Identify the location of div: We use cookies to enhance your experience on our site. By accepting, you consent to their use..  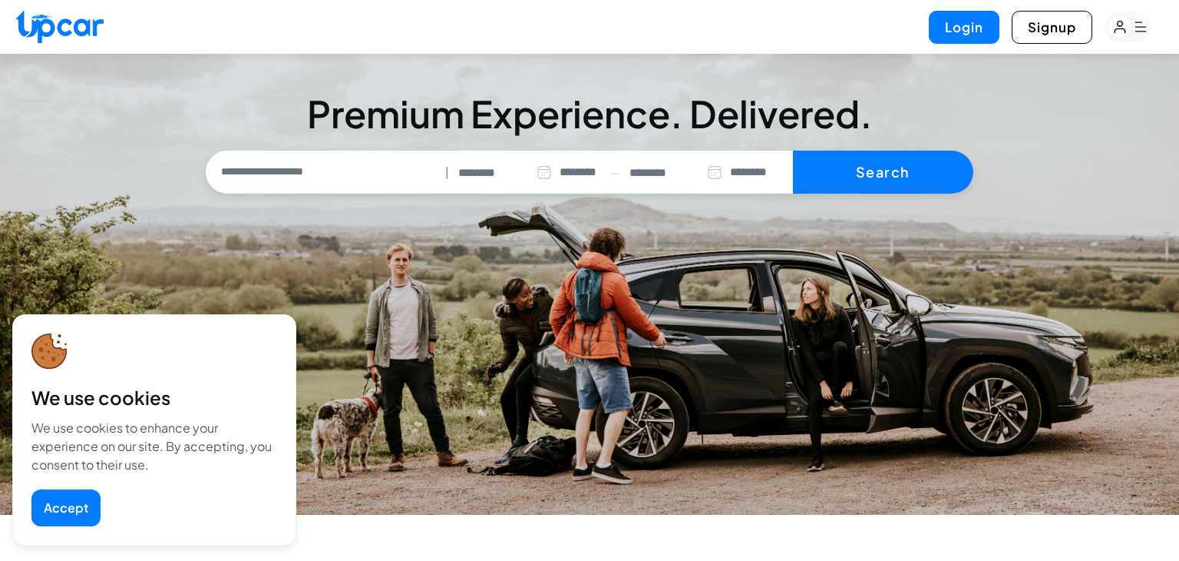
(154, 446).